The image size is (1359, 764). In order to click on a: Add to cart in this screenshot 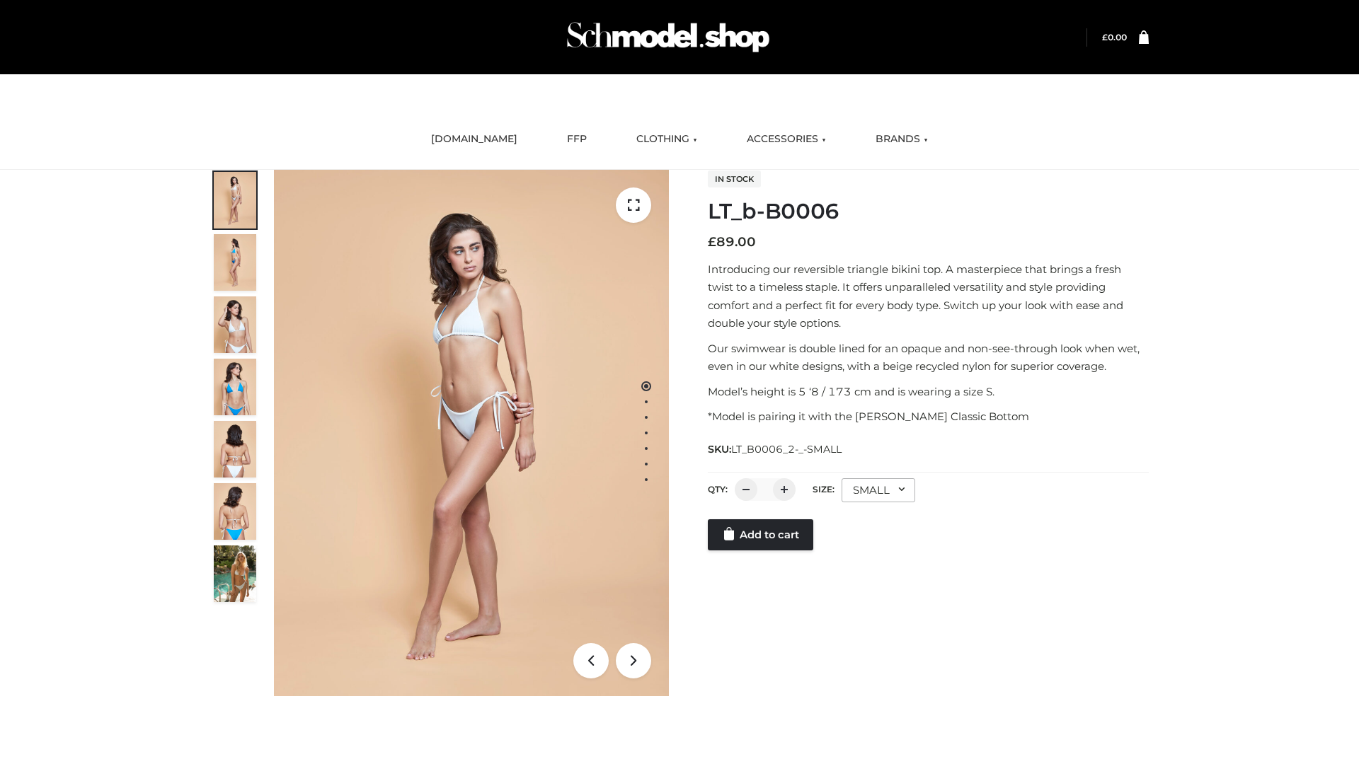, I will do `click(760, 535)`.